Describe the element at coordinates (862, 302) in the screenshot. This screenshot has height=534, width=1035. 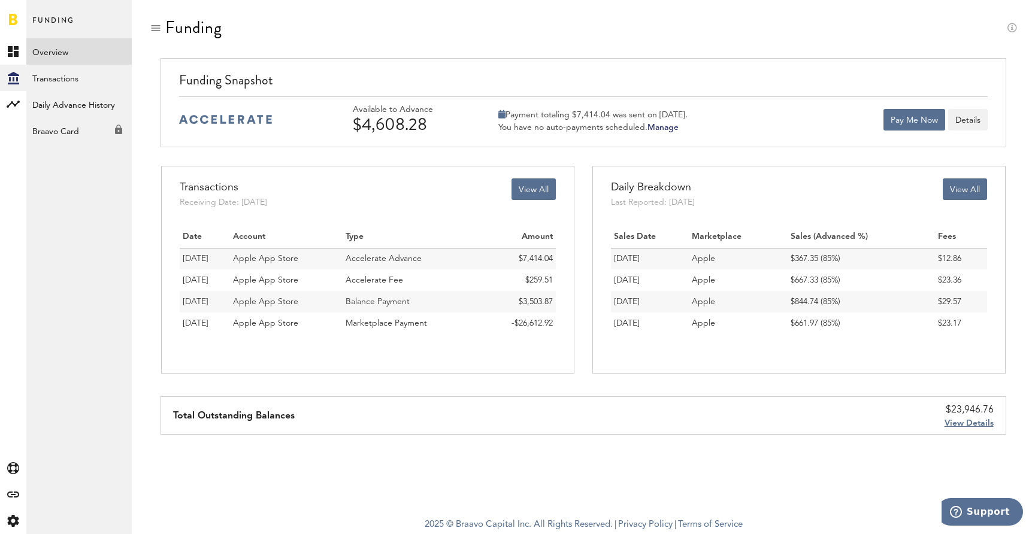
I see `td: $844.74 (85%)` at that location.